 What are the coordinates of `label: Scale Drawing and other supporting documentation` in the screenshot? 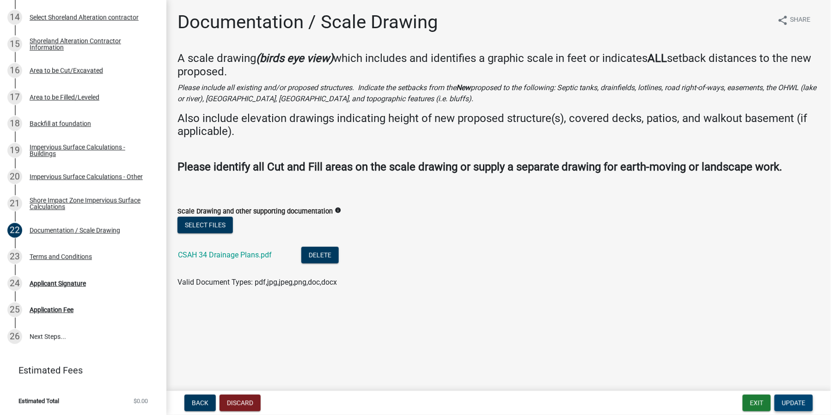 It's located at (255, 212).